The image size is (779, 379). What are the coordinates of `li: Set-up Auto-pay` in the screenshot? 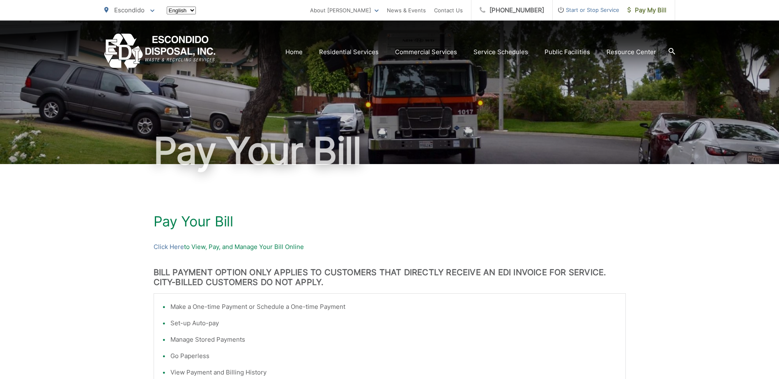 It's located at (394, 324).